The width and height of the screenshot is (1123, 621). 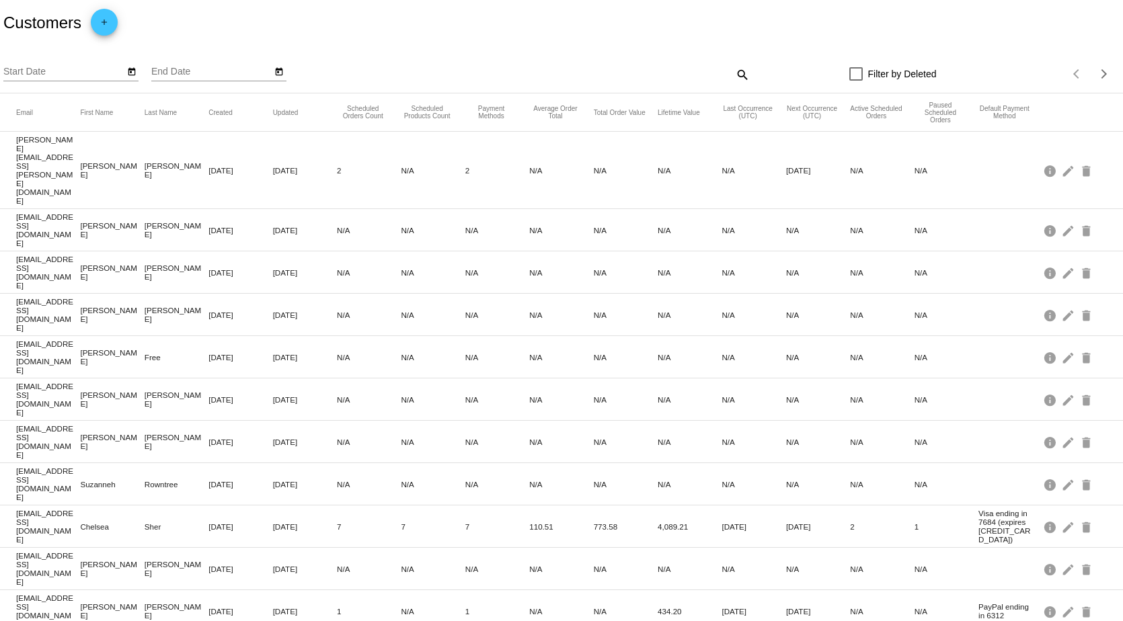 What do you see at coordinates (1104, 74) in the screenshot?
I see `button: Next page` at bounding box center [1104, 74].